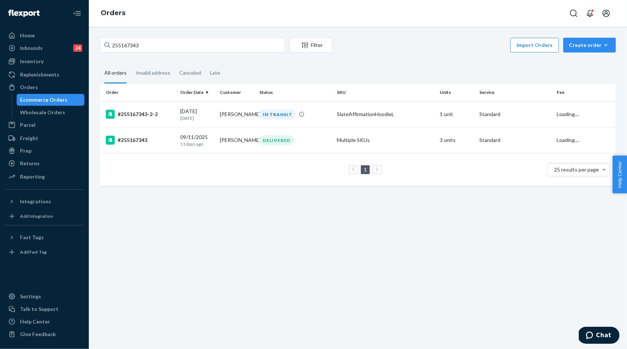  What do you see at coordinates (140, 114) in the screenshot?
I see `div: #255167343-2-2` at bounding box center [140, 114].